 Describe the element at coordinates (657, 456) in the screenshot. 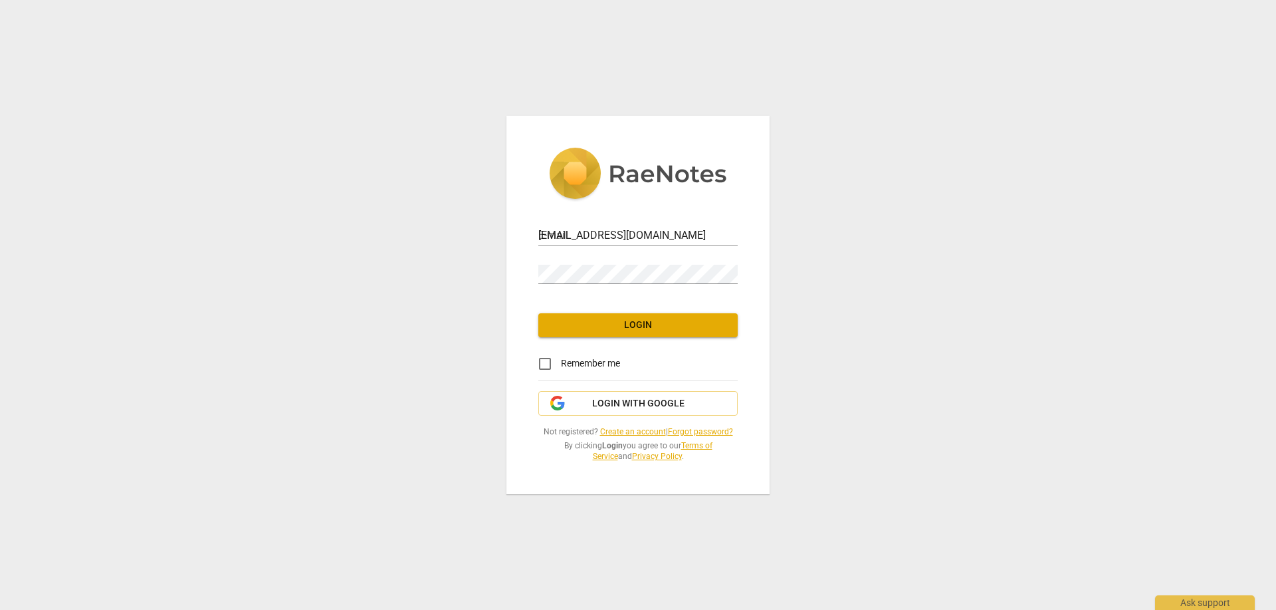

I see `a: Privacy Policy` at that location.